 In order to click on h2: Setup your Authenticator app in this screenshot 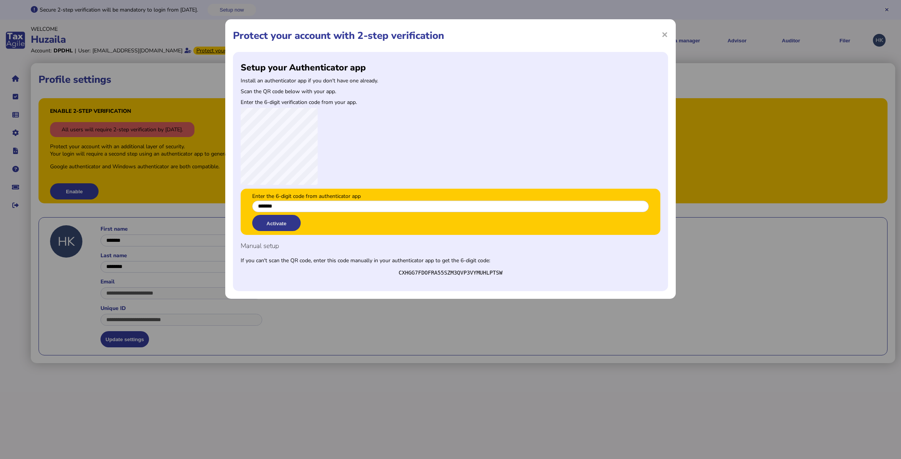, I will do `click(450, 67)`.